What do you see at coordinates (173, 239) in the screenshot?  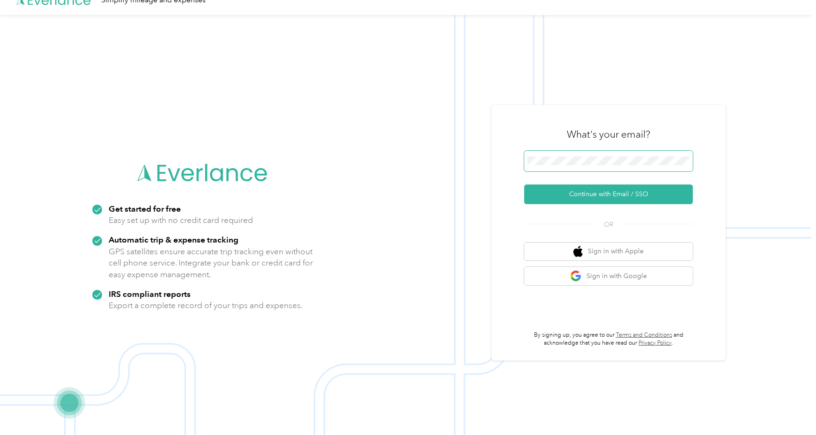 I see `strong: Automatic trip & expense tracking` at bounding box center [173, 239].